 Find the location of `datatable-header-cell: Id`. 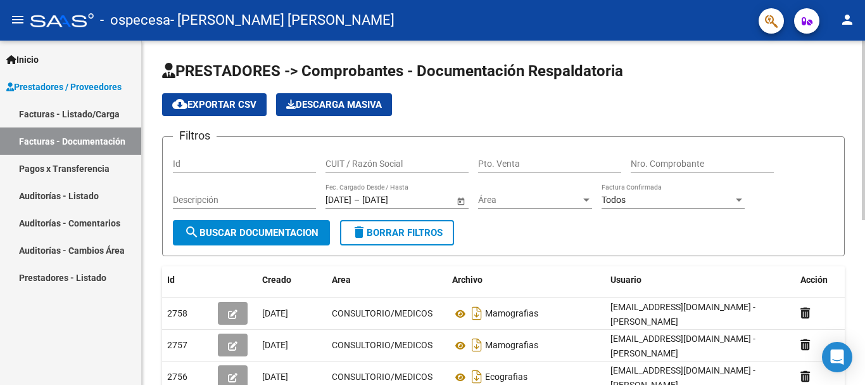

datatable-header-cell: Id is located at coordinates (188, 279).